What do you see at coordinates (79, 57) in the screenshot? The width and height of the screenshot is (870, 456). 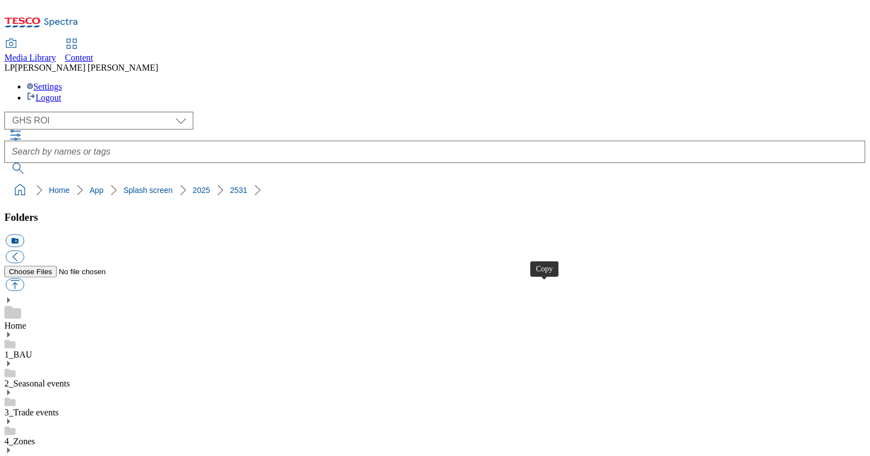 I see `span: Content` at bounding box center [79, 57].